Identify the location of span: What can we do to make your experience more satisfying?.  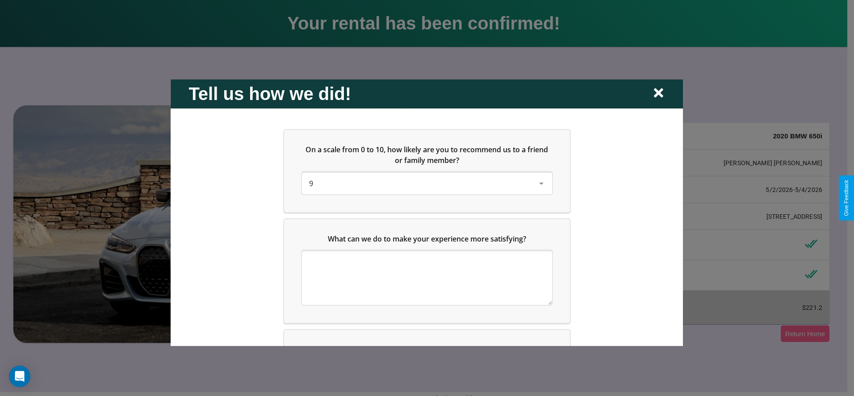
(427, 239).